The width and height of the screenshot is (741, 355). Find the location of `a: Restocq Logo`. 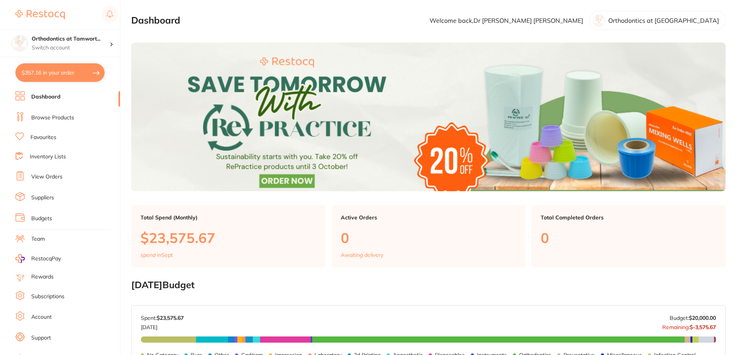

a: Restocq Logo is located at coordinates (40, 15).